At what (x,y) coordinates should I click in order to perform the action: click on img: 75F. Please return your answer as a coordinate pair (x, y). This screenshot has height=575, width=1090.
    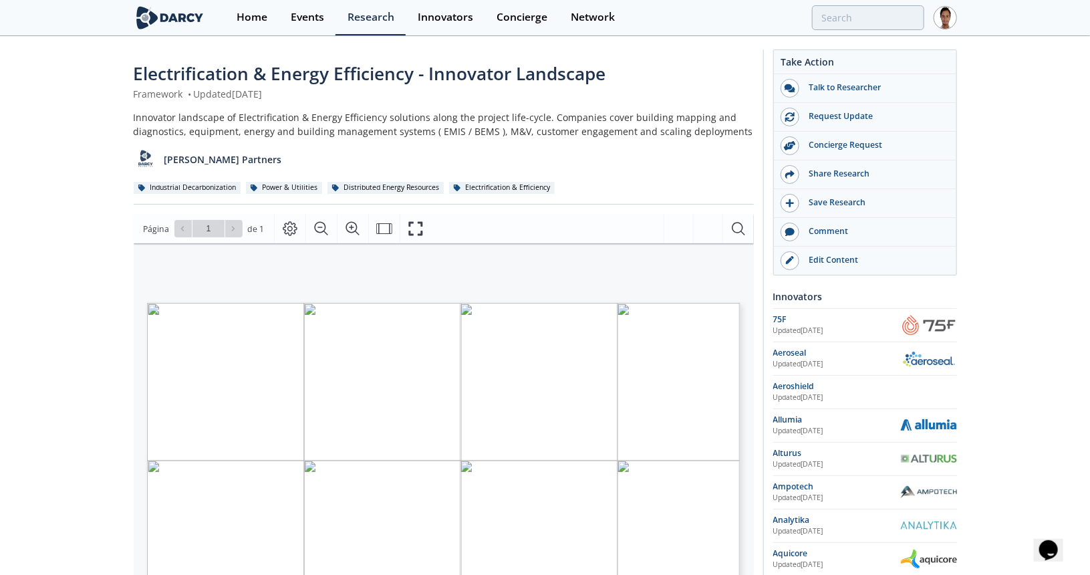
    Looking at the image, I should click on (929, 325).